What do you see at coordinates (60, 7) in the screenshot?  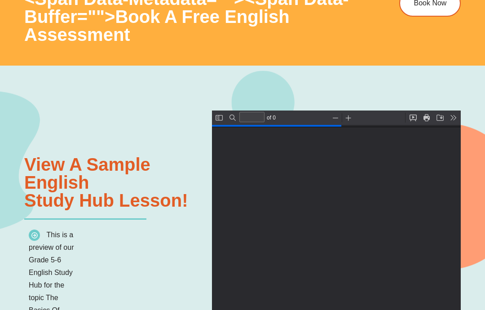 I see `span: of ⁨0⁩` at bounding box center [60, 7].